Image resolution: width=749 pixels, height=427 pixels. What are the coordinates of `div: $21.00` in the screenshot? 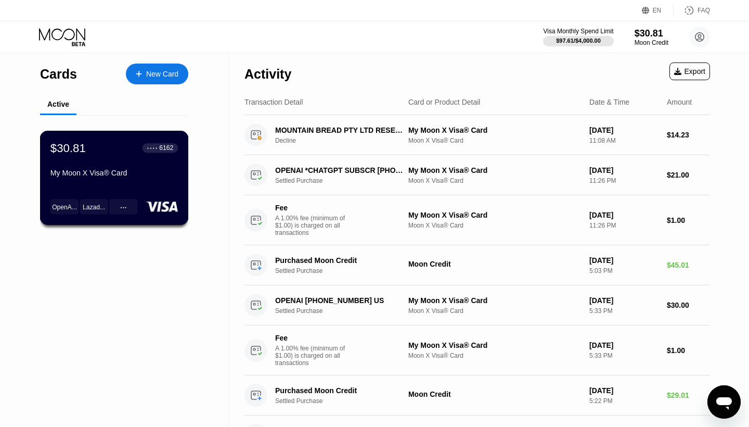 It's located at (688, 175).